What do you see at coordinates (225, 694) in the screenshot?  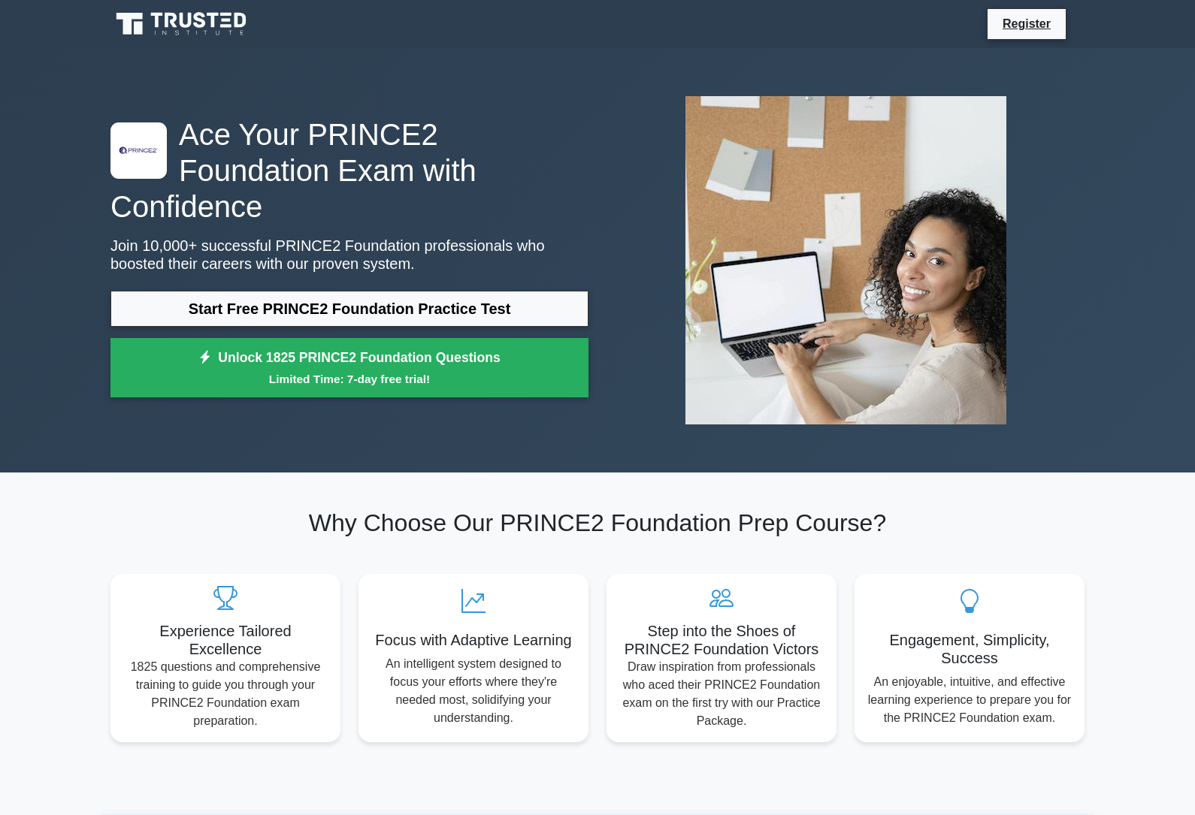 I see `p: 1825 questions and comprehensive training to guide you through your PRINCE2 Foundation exam prepa...` at bounding box center [225, 694].